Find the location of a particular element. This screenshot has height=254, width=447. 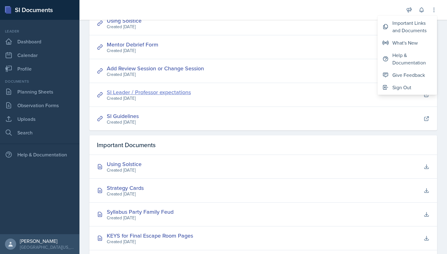

a: Dashboard is located at coordinates (40, 42).